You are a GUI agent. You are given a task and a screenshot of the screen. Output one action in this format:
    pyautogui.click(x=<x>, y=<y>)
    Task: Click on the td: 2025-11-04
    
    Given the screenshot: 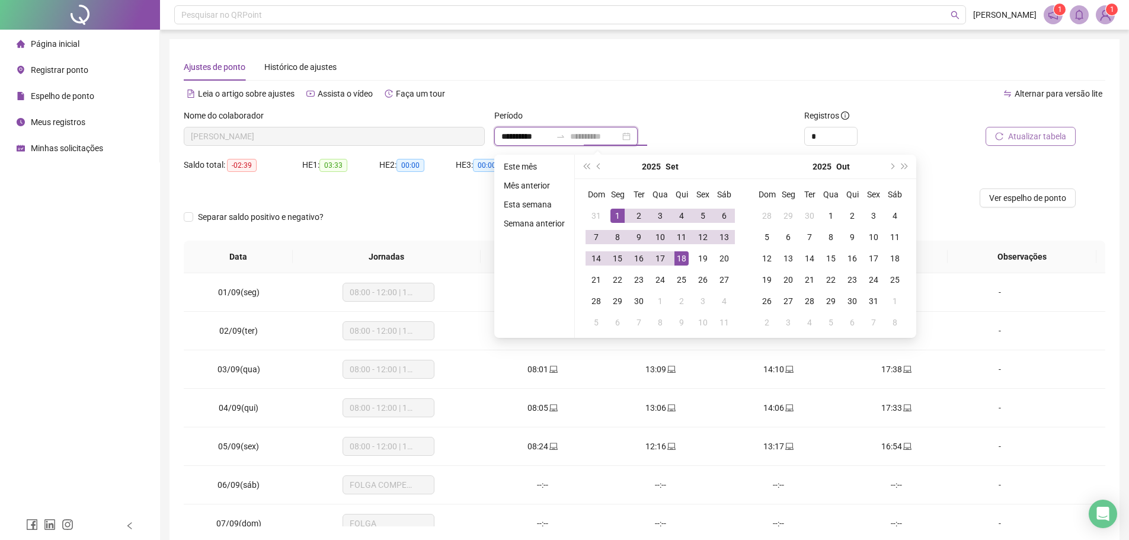 What is the action you would take?
    pyautogui.click(x=810, y=322)
    